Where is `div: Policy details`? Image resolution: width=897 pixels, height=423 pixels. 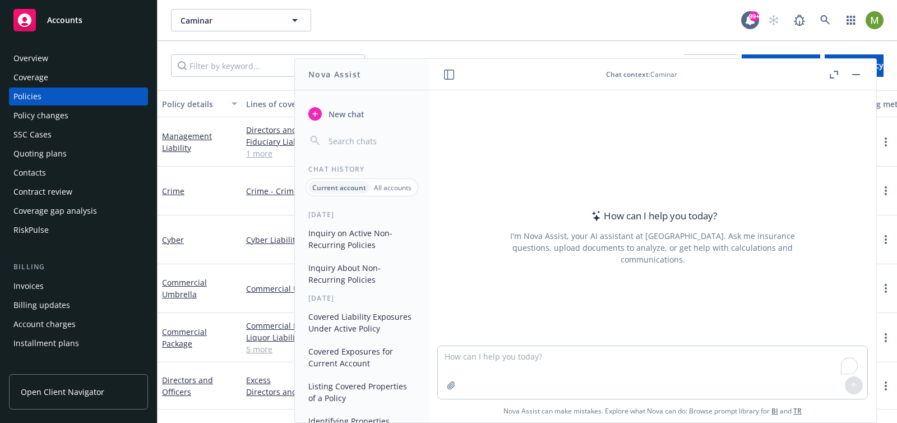
div: Policy details is located at coordinates (194, 104).